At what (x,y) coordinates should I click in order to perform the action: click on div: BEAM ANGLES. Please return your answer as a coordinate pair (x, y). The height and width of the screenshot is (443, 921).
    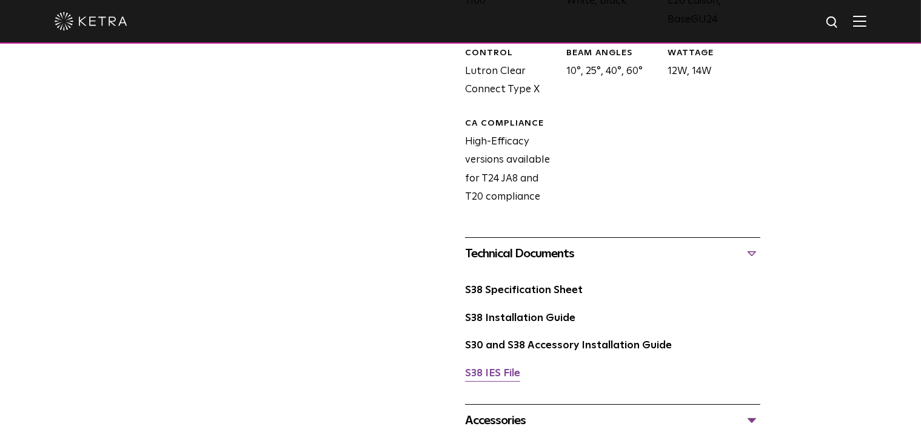
    Looking at the image, I should click on (613, 53).